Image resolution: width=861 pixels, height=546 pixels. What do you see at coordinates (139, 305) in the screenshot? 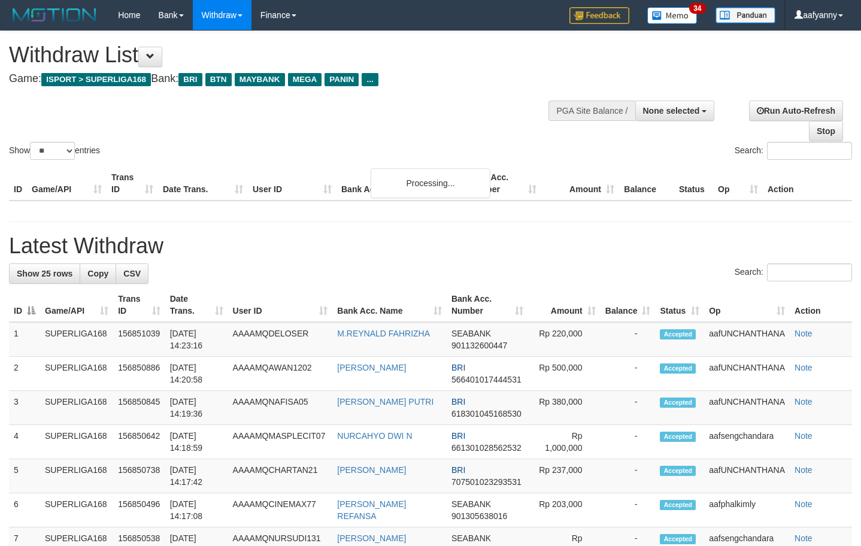
I see `th: Trans ID: activate to sort column ascending` at bounding box center [139, 305].